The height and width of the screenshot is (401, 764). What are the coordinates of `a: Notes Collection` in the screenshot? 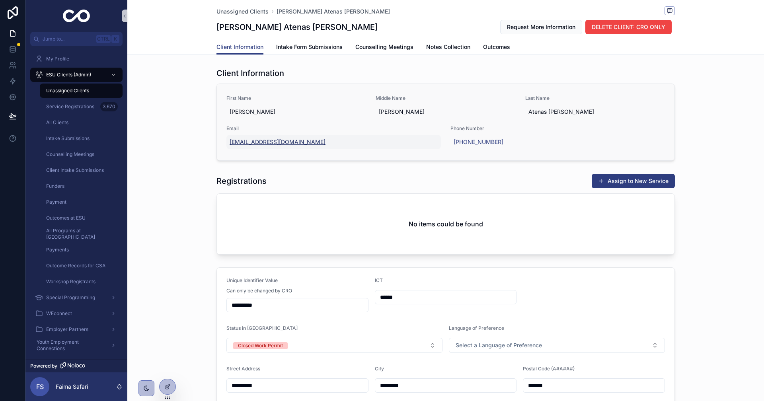 It's located at (448, 48).